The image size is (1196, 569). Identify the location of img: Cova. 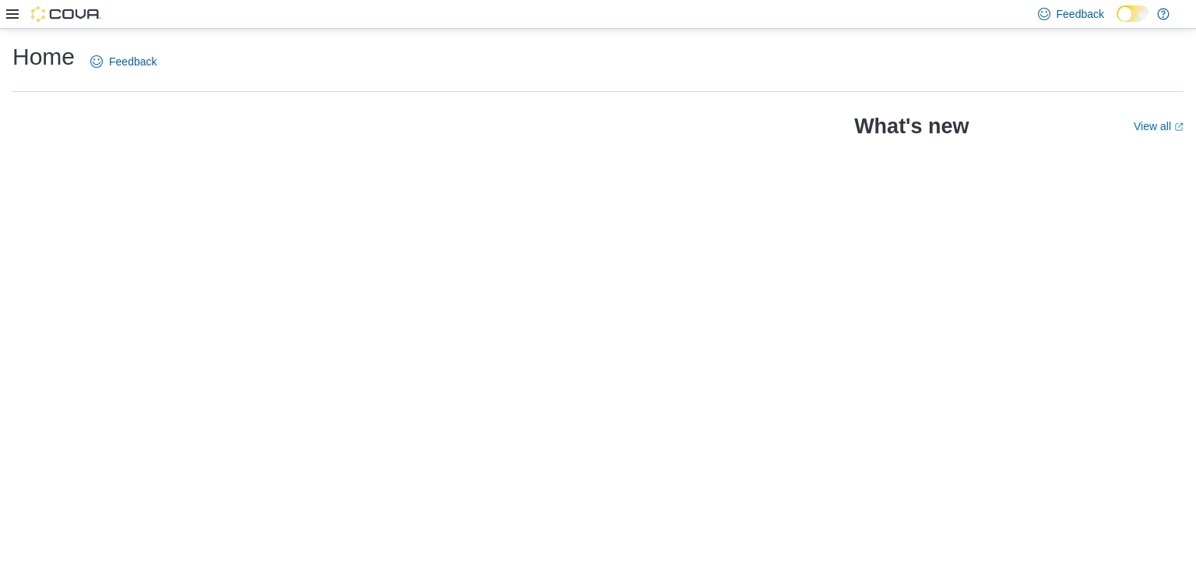
(66, 14).